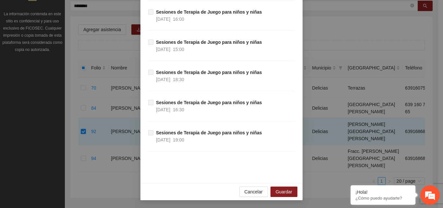  I want to click on span: Estamos en línea., so click(64, 100).